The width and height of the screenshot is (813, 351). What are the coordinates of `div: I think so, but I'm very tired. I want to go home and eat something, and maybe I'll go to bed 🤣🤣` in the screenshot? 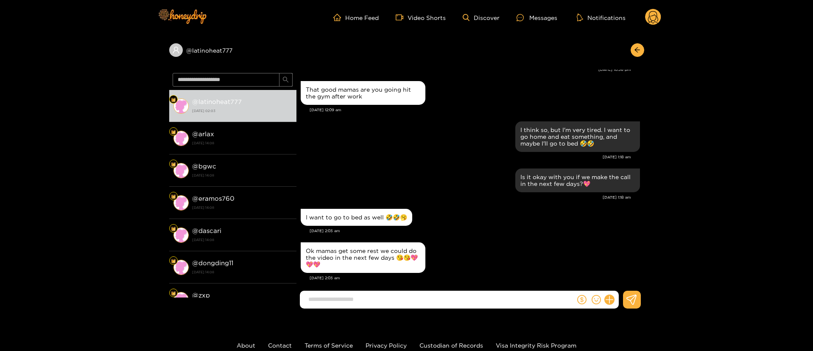 It's located at (578, 137).